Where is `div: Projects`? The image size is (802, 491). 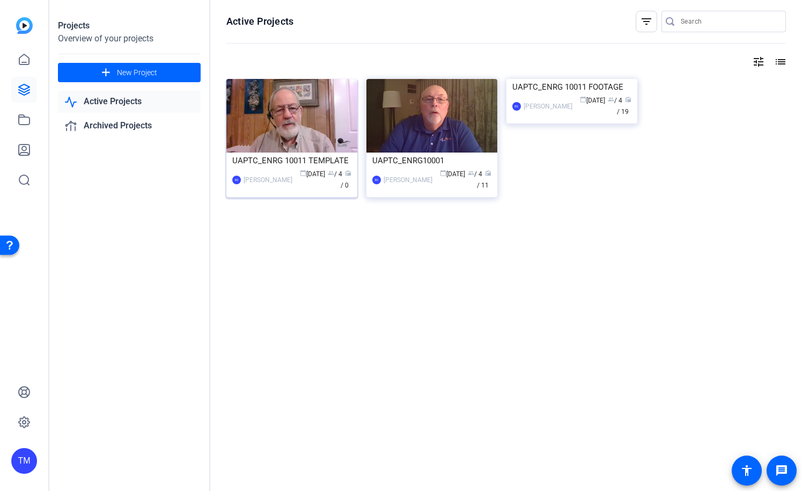 div: Projects is located at coordinates (129, 26).